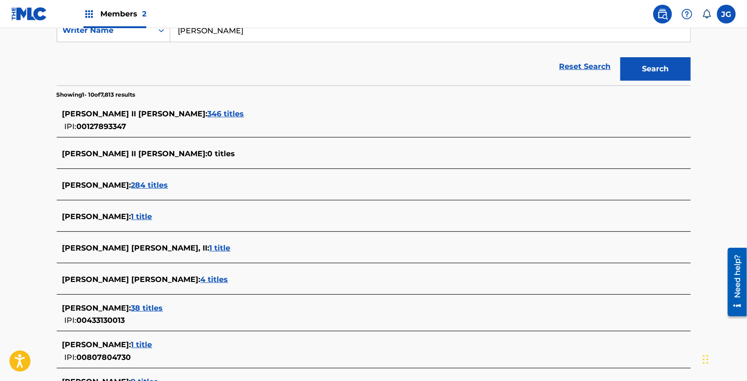 This screenshot has height=381, width=747. I want to click on span: 2, so click(144, 14).